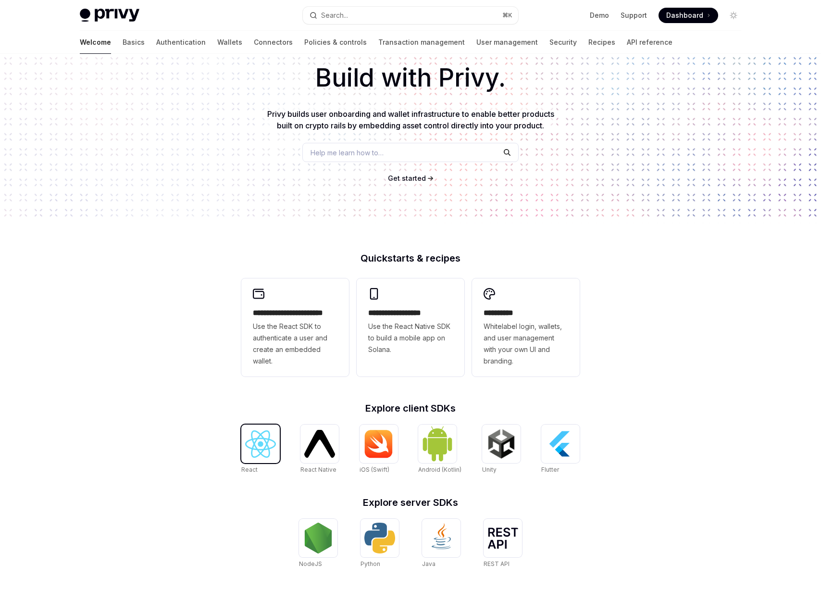  I want to click on h2: Explore client SDKs, so click(410, 408).